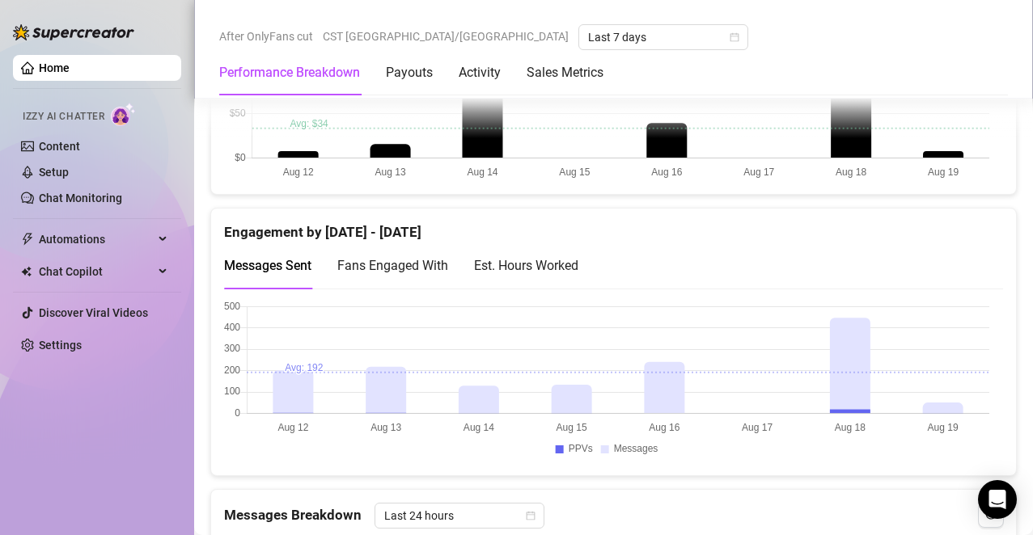 The width and height of the screenshot is (1033, 535). What do you see at coordinates (93, 313) in the screenshot?
I see `a: Discover Viral Videos` at bounding box center [93, 313].